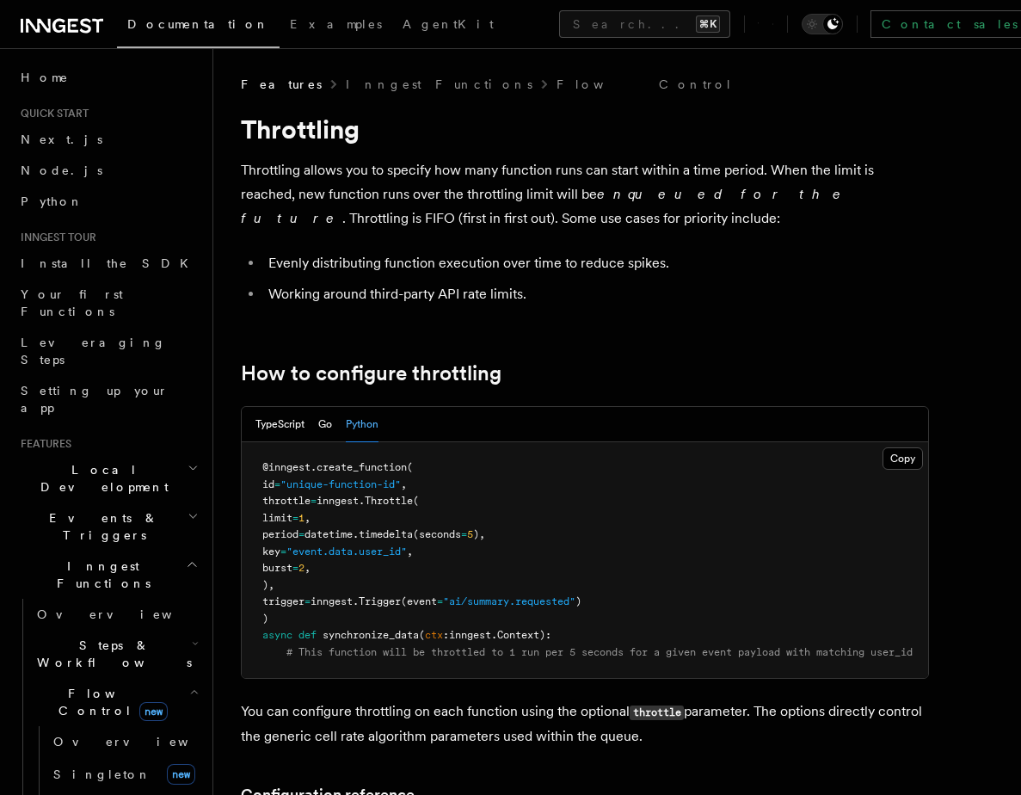 The height and width of the screenshot is (795, 1021). What do you see at coordinates (124, 774) in the screenshot?
I see `a: Singletonnew` at bounding box center [124, 774].